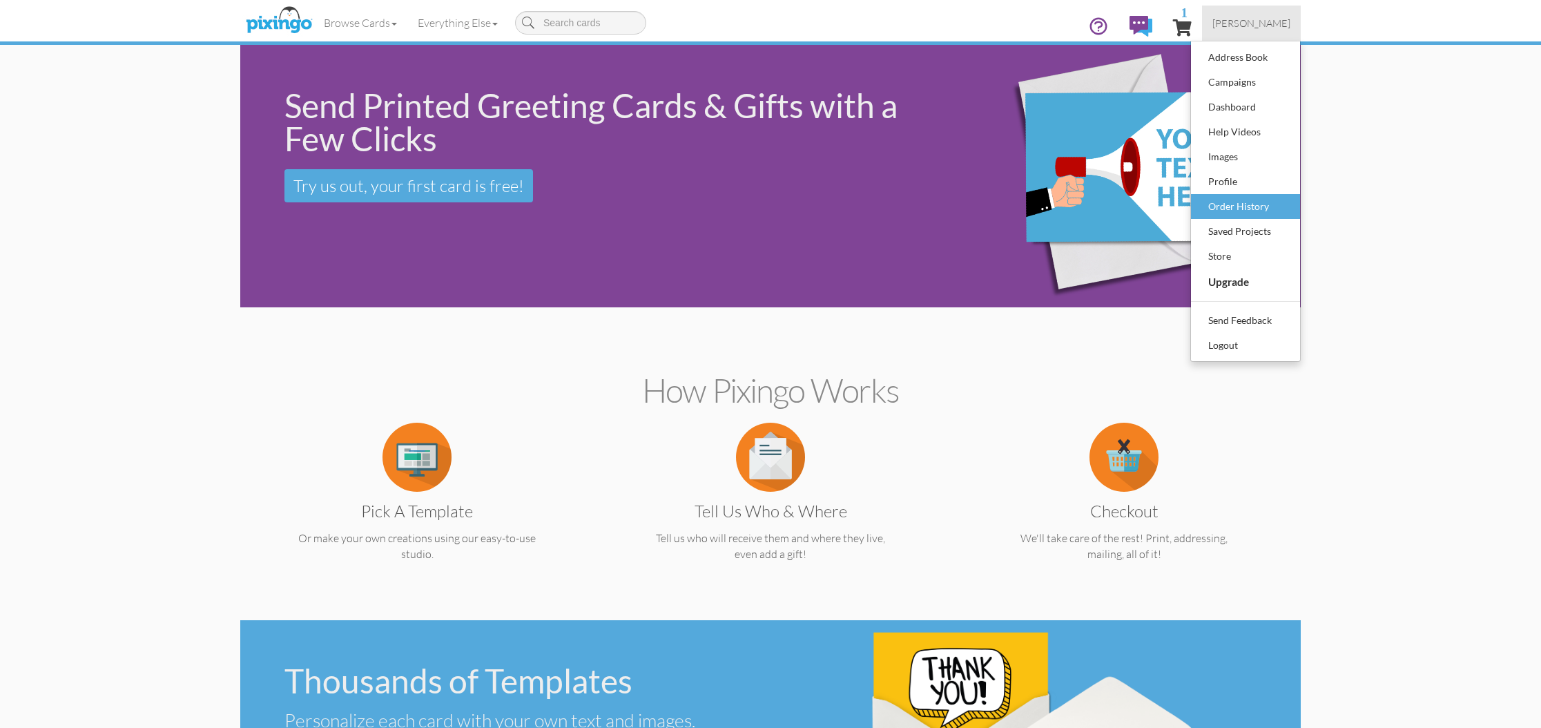  I want to click on a: Upgrade, so click(1246, 282).